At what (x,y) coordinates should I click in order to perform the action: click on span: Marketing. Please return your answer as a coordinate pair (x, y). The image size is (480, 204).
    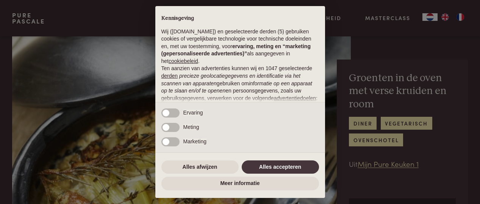
    Looking at the image, I should click on (195, 141).